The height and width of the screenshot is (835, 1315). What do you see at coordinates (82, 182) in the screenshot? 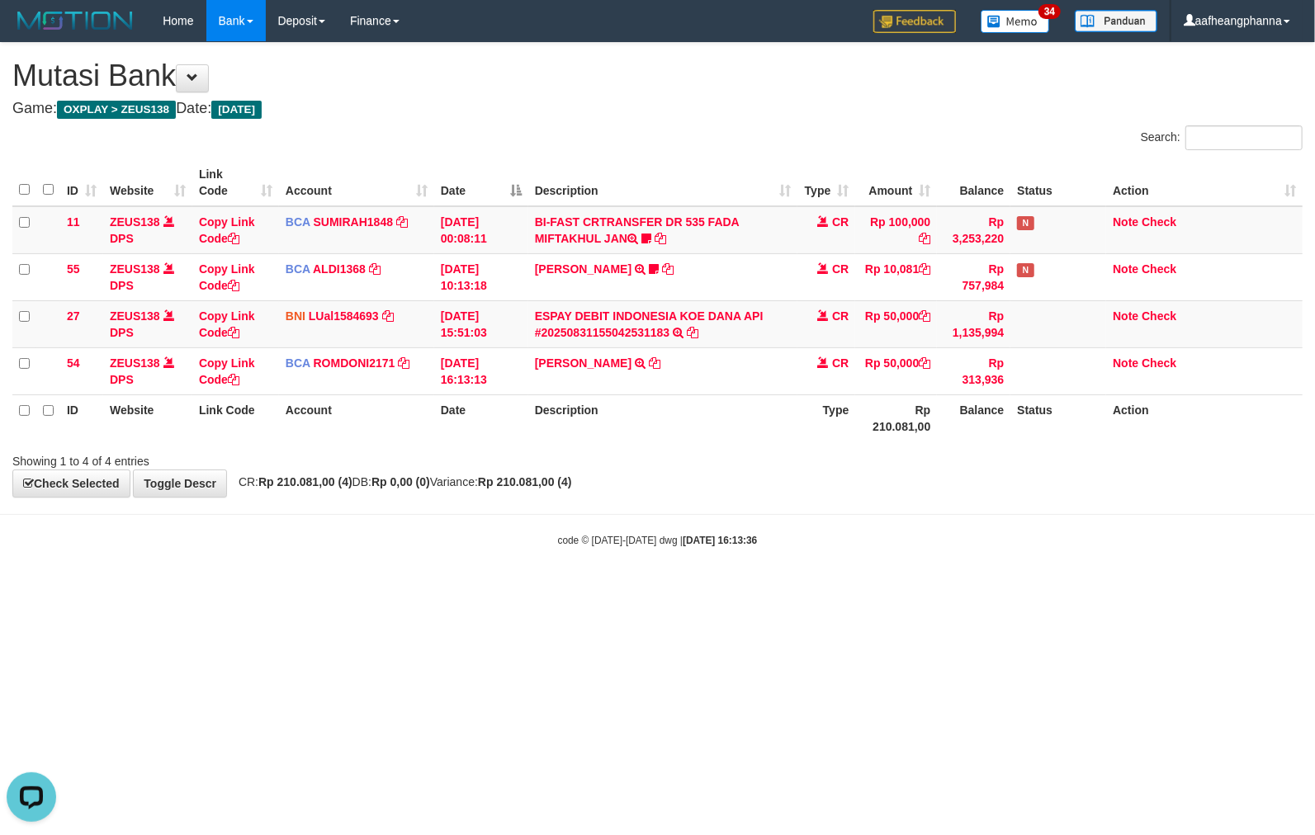
I see `th: ID: activate to sort column ascending` at bounding box center [82, 182].